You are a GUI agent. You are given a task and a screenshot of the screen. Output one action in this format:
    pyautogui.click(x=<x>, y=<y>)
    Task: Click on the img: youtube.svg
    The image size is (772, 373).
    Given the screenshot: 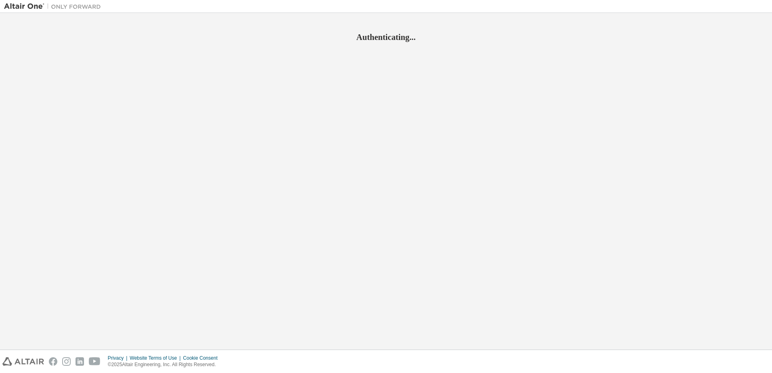 What is the action you would take?
    pyautogui.click(x=94, y=361)
    